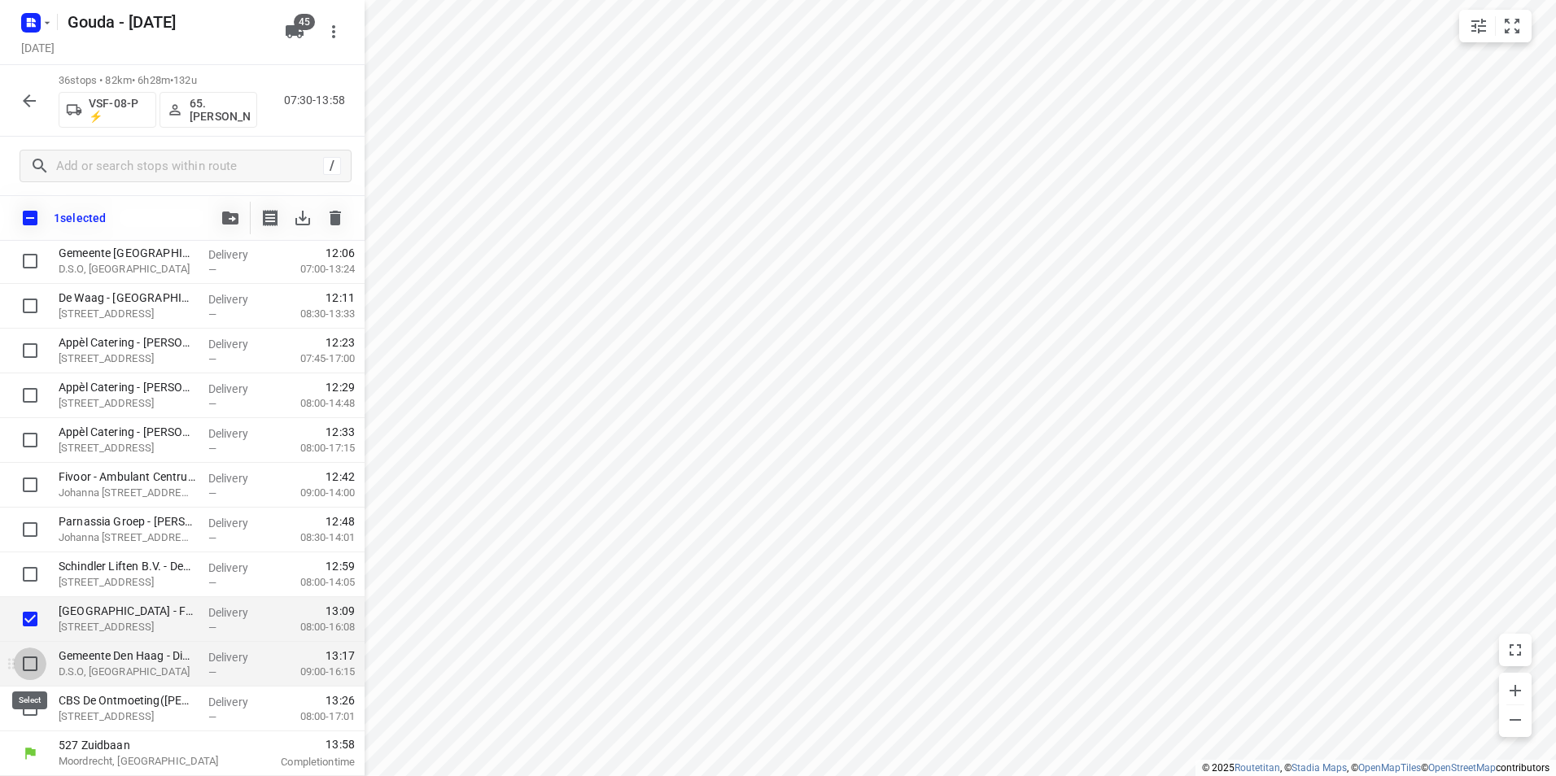 The width and height of the screenshot is (1556, 776). I want to click on span: 12:59, so click(340, 566).